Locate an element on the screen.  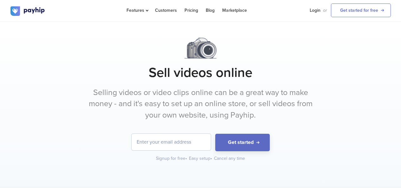
span: Features is located at coordinates (137, 10).